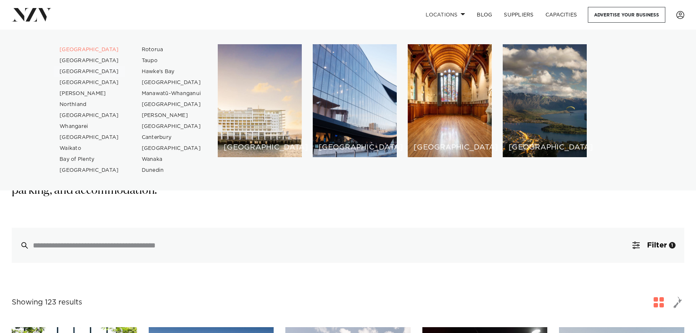 This screenshot has width=696, height=333. What do you see at coordinates (445, 15) in the screenshot?
I see `a: Locations` at bounding box center [445, 15].